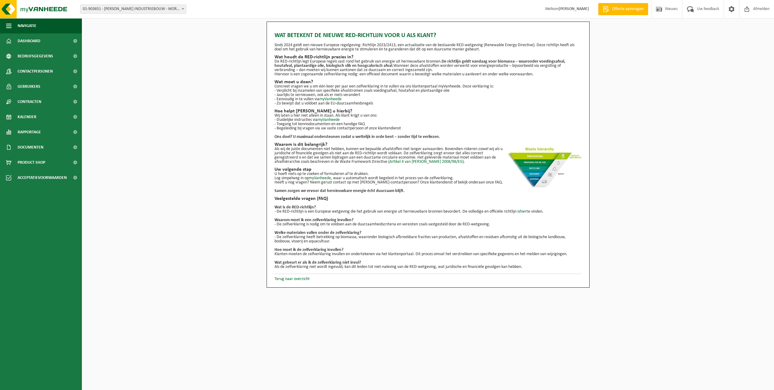 Image resolution: width=774 pixels, height=390 pixels. Describe the element at coordinates (523, 211) in the screenshot. I see `a: hier` at that location.